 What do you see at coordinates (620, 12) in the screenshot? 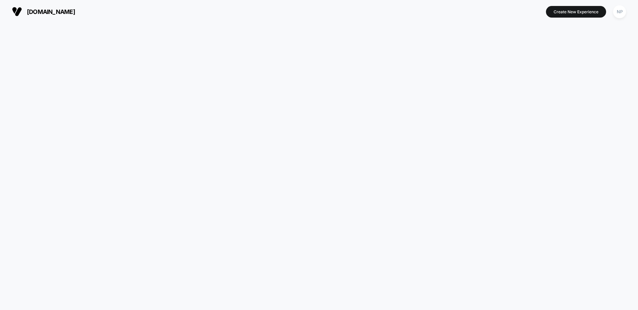
I see `div: NP` at bounding box center [620, 12].